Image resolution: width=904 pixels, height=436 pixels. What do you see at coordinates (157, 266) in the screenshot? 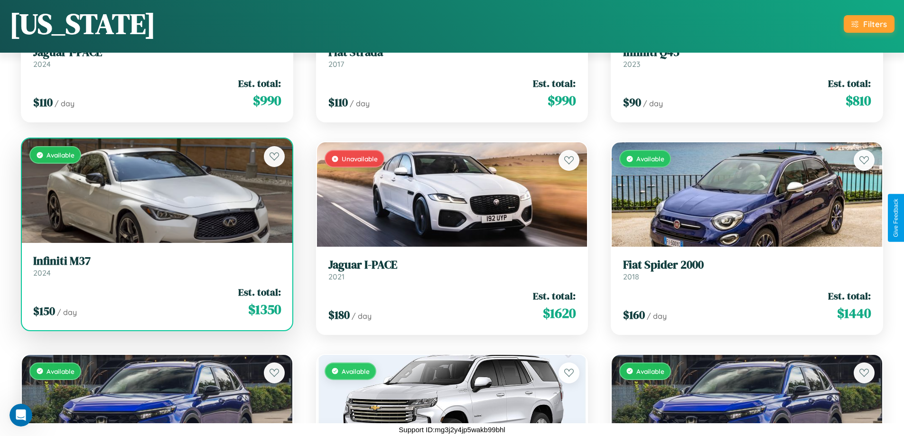
I see `a: Infiniti M372024` at bounding box center [157, 266].